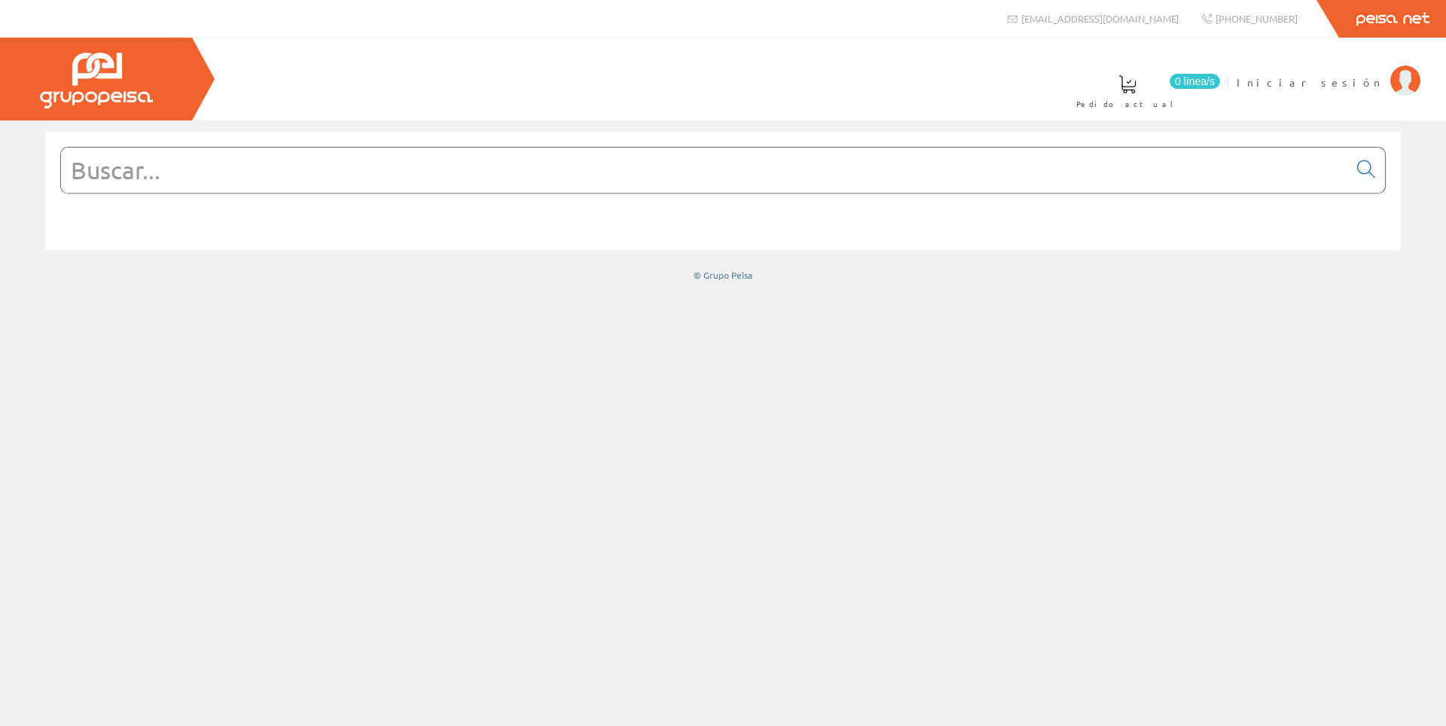 The image size is (1446, 726). I want to click on span: Iniciar sesión, so click(1309, 82).